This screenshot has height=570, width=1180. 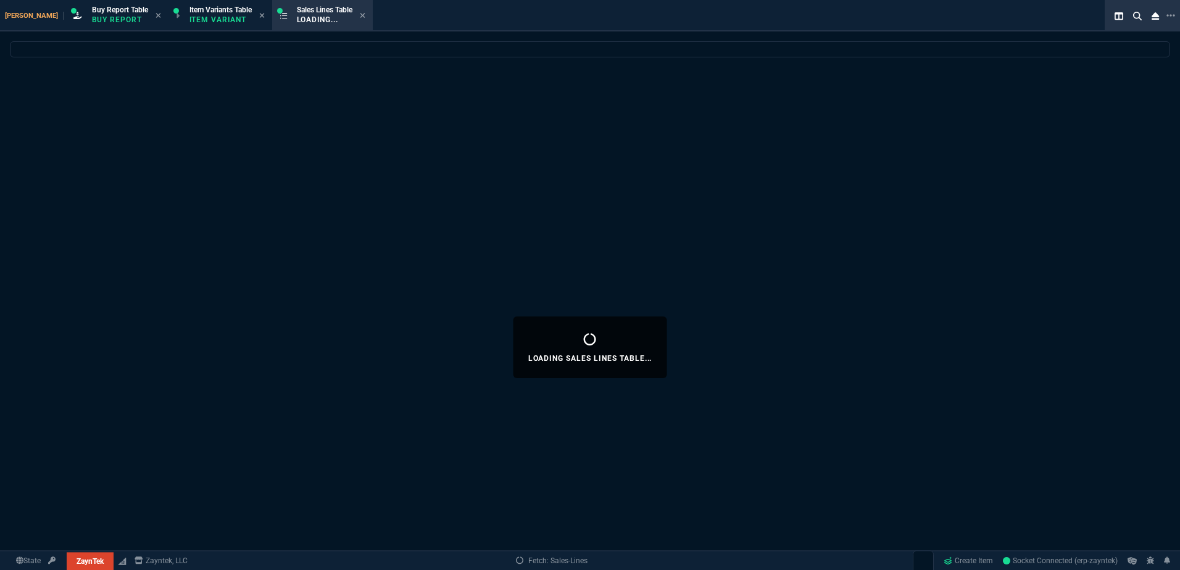 I want to click on a: API TOKEN, so click(x=52, y=561).